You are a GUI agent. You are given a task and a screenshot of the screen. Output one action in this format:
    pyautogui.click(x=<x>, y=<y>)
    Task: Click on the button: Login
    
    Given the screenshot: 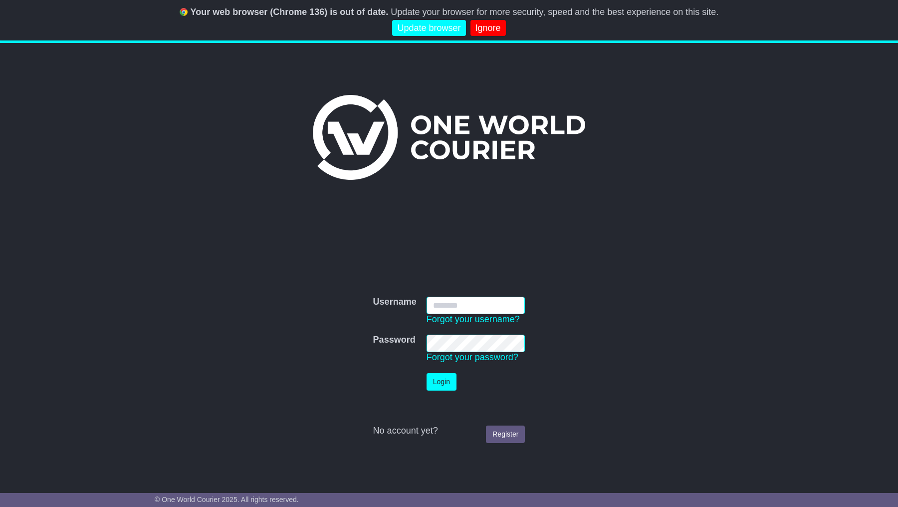 What is the action you would take?
    pyautogui.click(x=442, y=381)
    